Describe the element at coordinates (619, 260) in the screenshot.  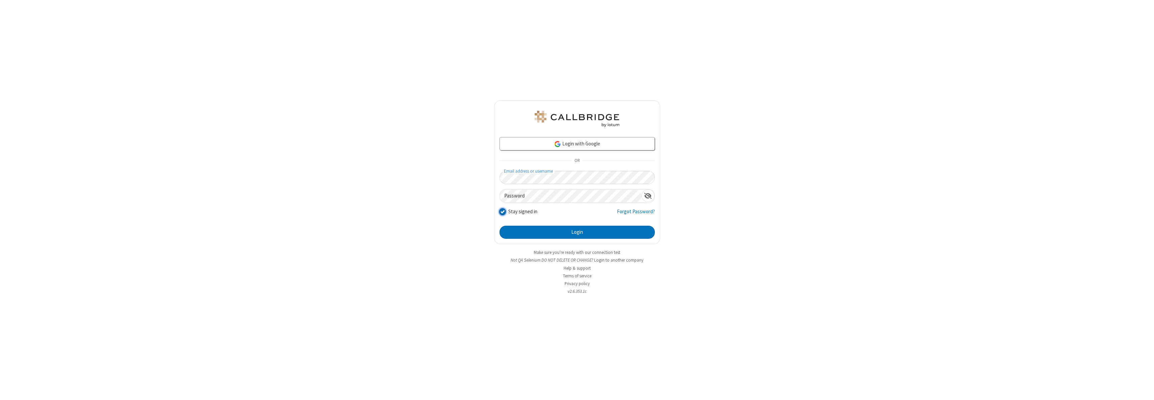
I see `button: Login to another company` at that location.